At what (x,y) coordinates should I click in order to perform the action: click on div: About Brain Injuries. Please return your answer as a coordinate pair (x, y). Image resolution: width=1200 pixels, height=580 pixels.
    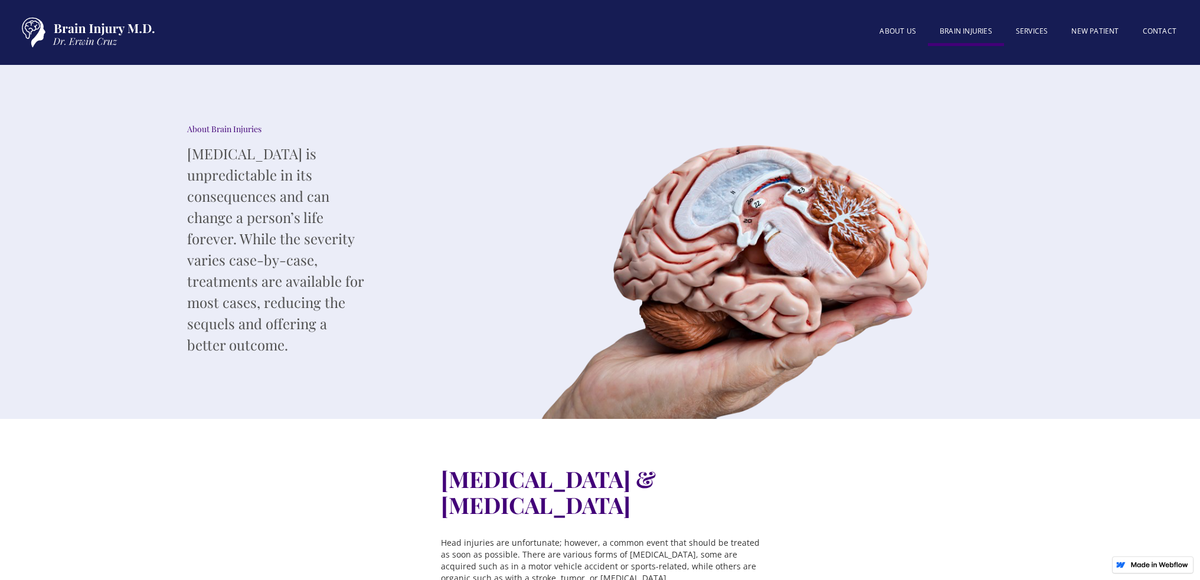
    Looking at the image, I should click on (276, 129).